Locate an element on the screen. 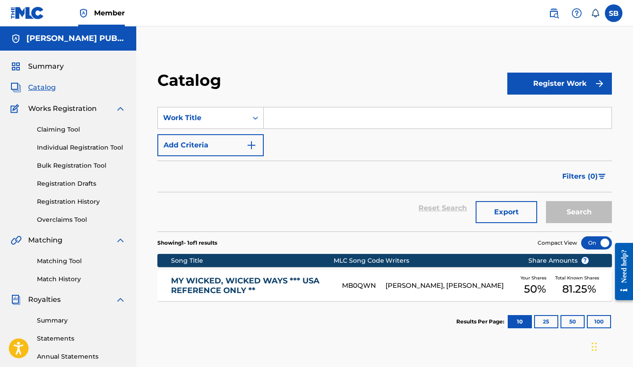  button: Add Criteria is located at coordinates (211, 145).